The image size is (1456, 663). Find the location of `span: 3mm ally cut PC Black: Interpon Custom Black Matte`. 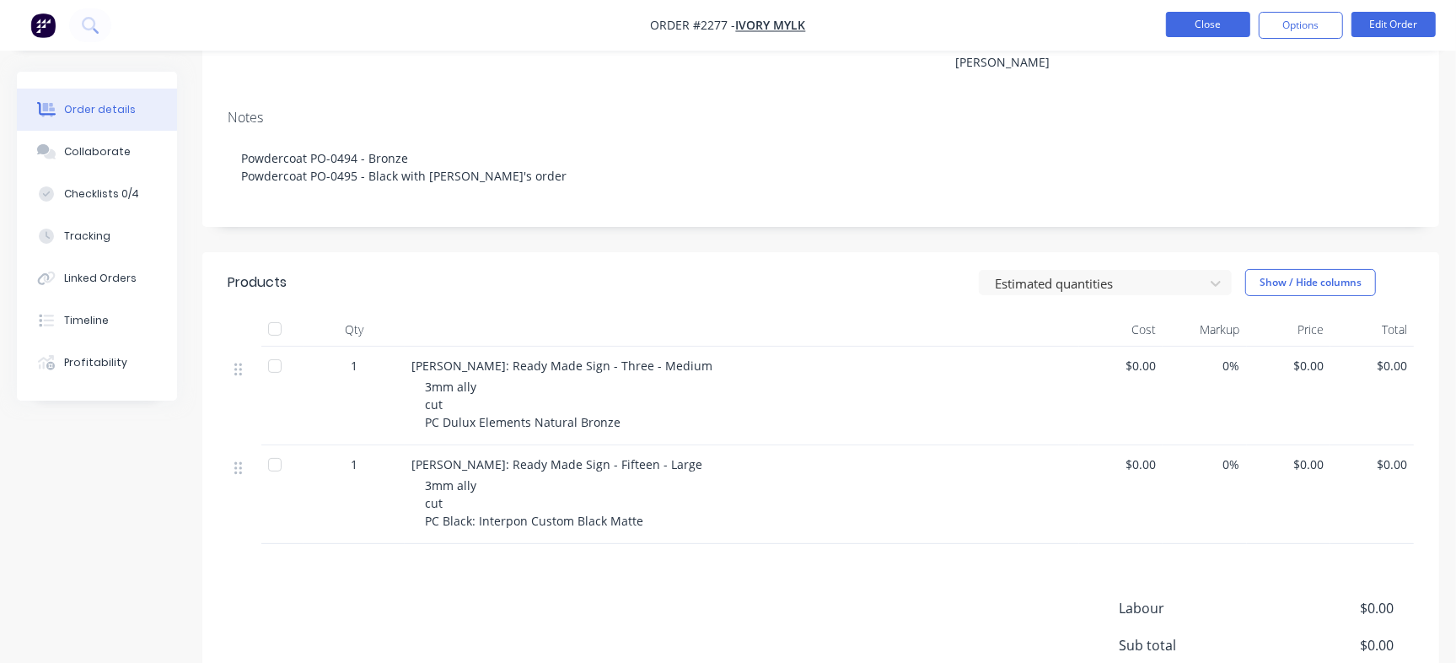

span: 3mm ally cut PC Black: Interpon Custom Black Matte is located at coordinates (534, 503).